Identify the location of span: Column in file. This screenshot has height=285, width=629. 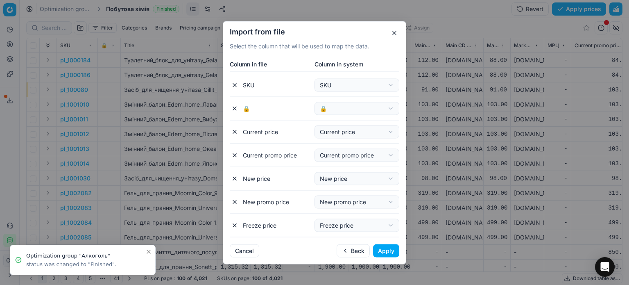
(272, 64).